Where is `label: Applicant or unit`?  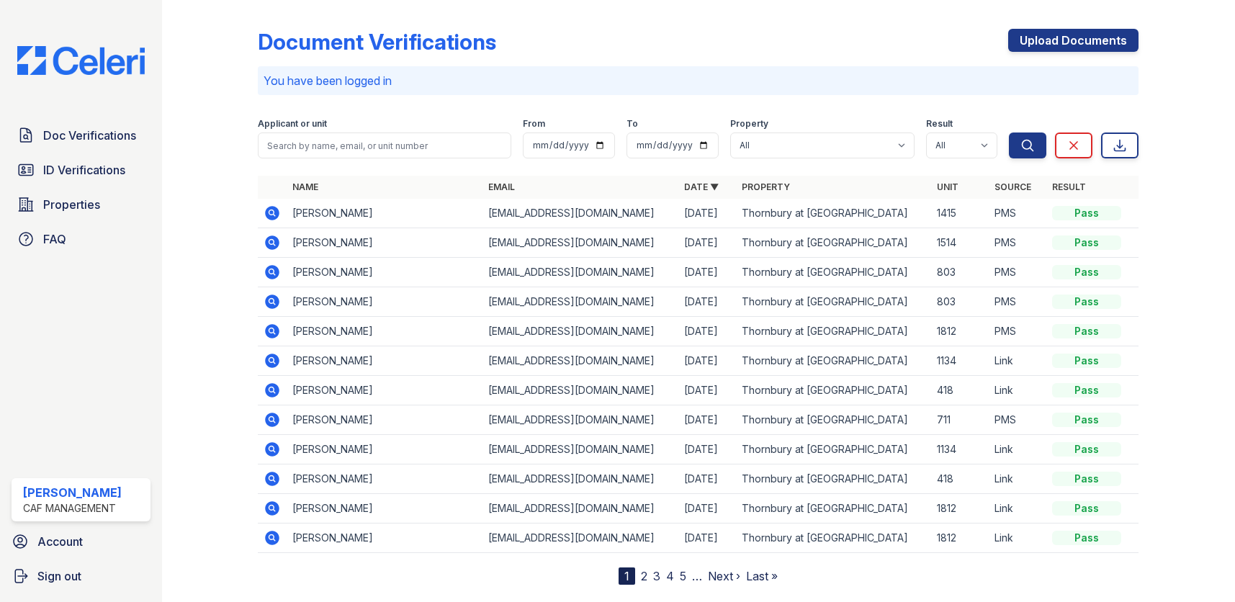
label: Applicant or unit is located at coordinates (292, 124).